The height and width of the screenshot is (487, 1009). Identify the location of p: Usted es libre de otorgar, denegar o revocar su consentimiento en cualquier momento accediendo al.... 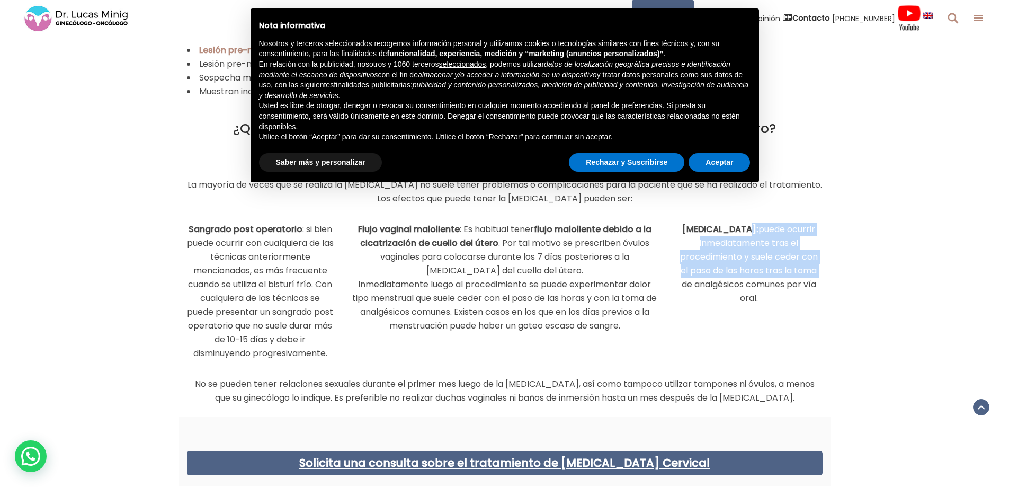
(505, 116).